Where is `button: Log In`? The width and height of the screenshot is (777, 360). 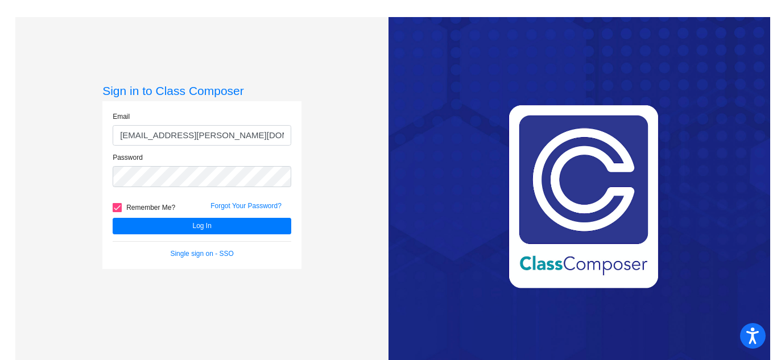 button: Log In is located at coordinates (202, 226).